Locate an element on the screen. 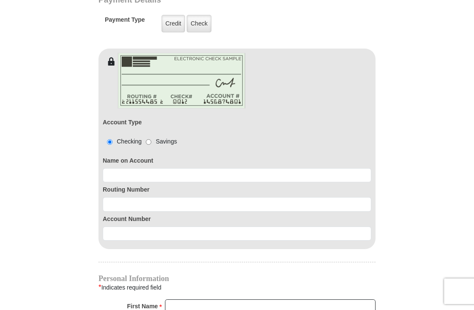  label: Check is located at coordinates (199, 23).